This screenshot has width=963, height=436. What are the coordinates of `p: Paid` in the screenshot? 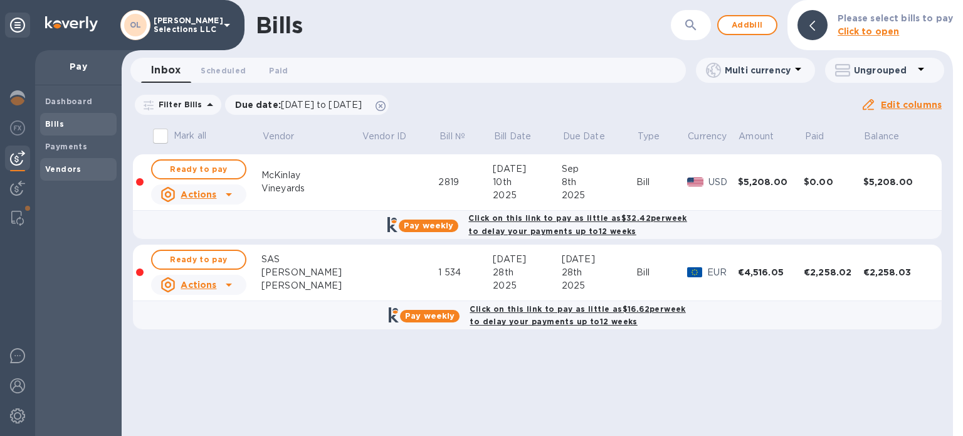 It's located at (815, 136).